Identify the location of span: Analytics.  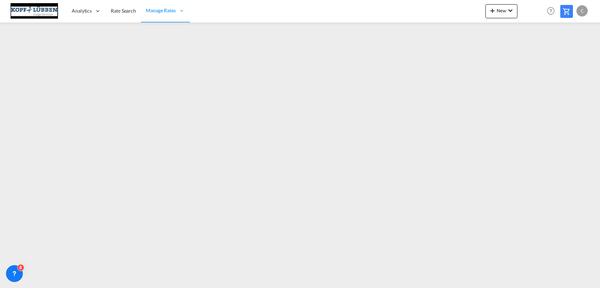
(82, 11).